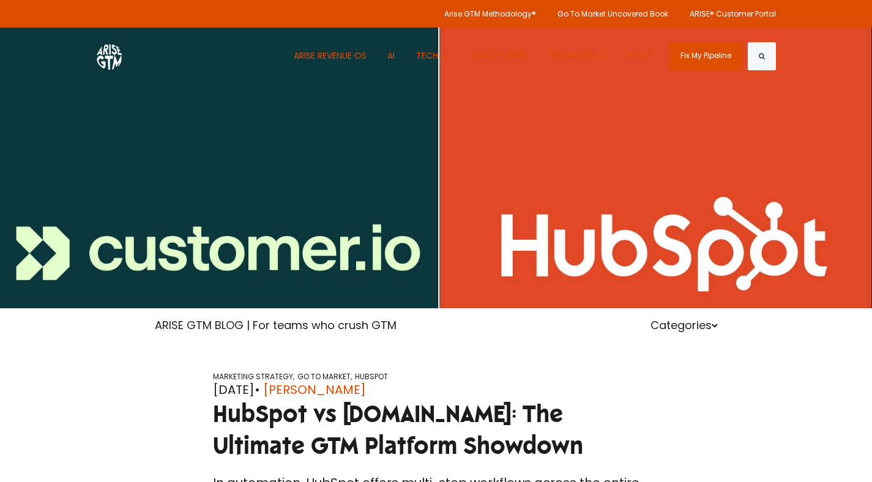  What do you see at coordinates (416, 50) in the screenshot?
I see `span: Show submenu for TECH` at bounding box center [416, 50].